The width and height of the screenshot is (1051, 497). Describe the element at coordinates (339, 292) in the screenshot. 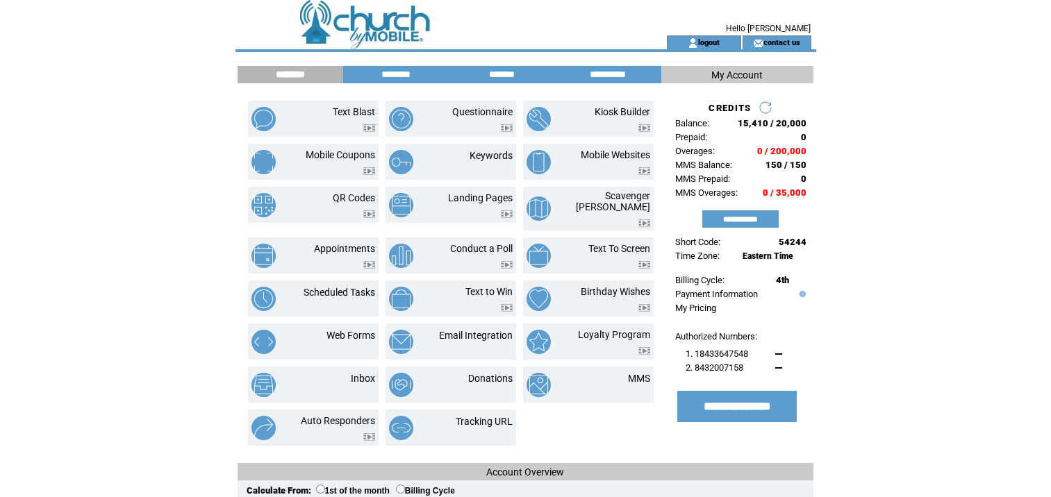

I see `a: Scheduled Tasks` at that location.